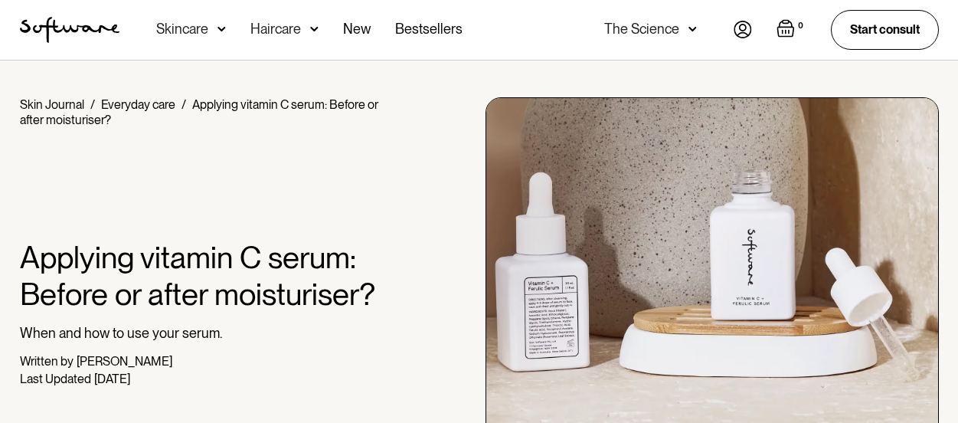  What do you see at coordinates (208, 276) in the screenshot?
I see `h1: Applying vitamin C serum: Before or after moisturiser?` at bounding box center [208, 276].